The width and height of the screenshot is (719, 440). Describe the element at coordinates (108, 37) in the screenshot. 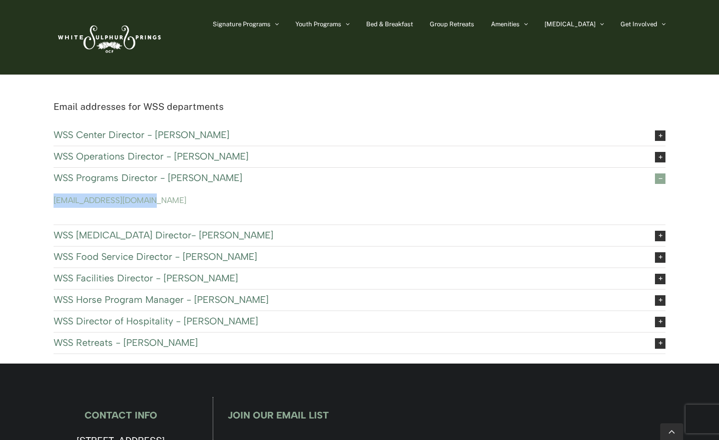

I see `img: White Sulphur Springs Logo` at that location.